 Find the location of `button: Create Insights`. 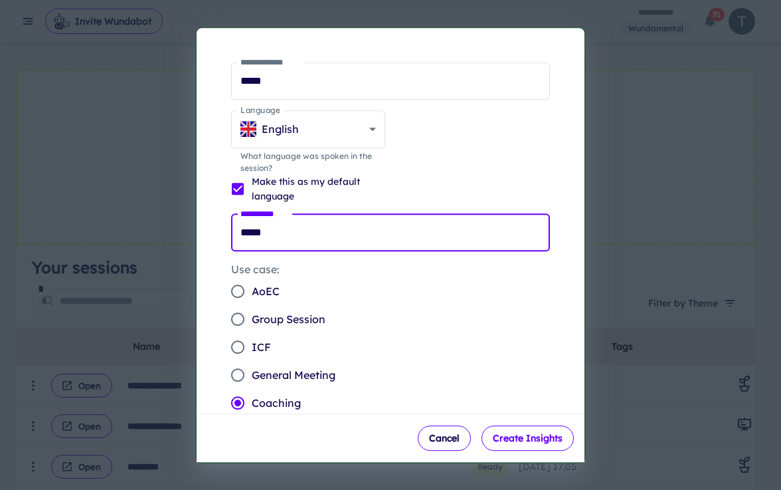

button: Create Insights is located at coordinates (528, 438).